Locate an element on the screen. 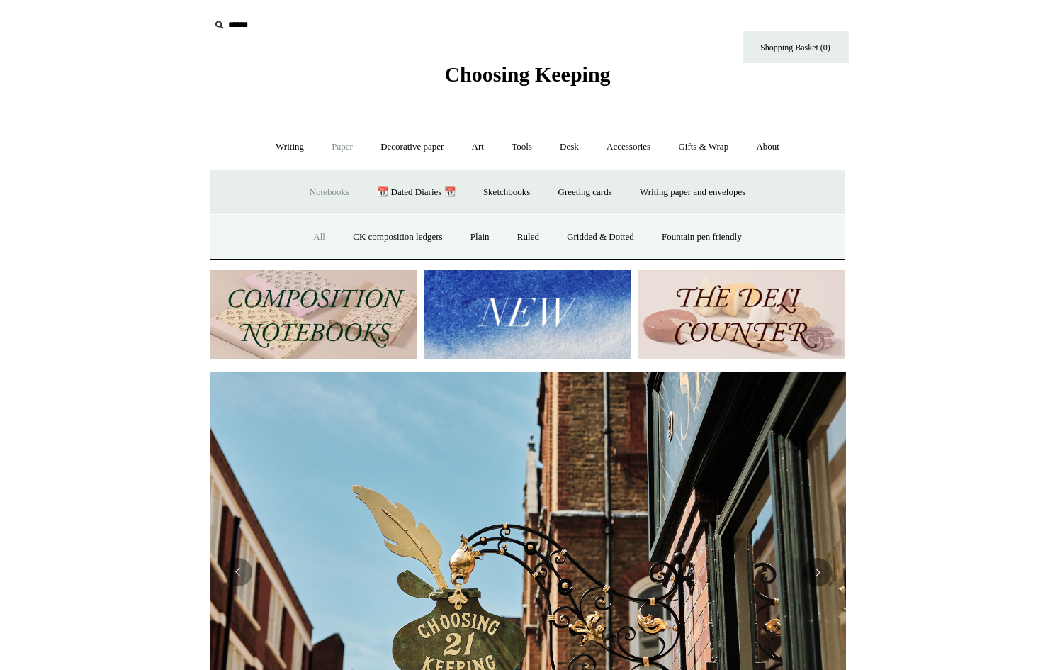 This screenshot has width=1055, height=670. a: Paper is located at coordinates (342, 147).